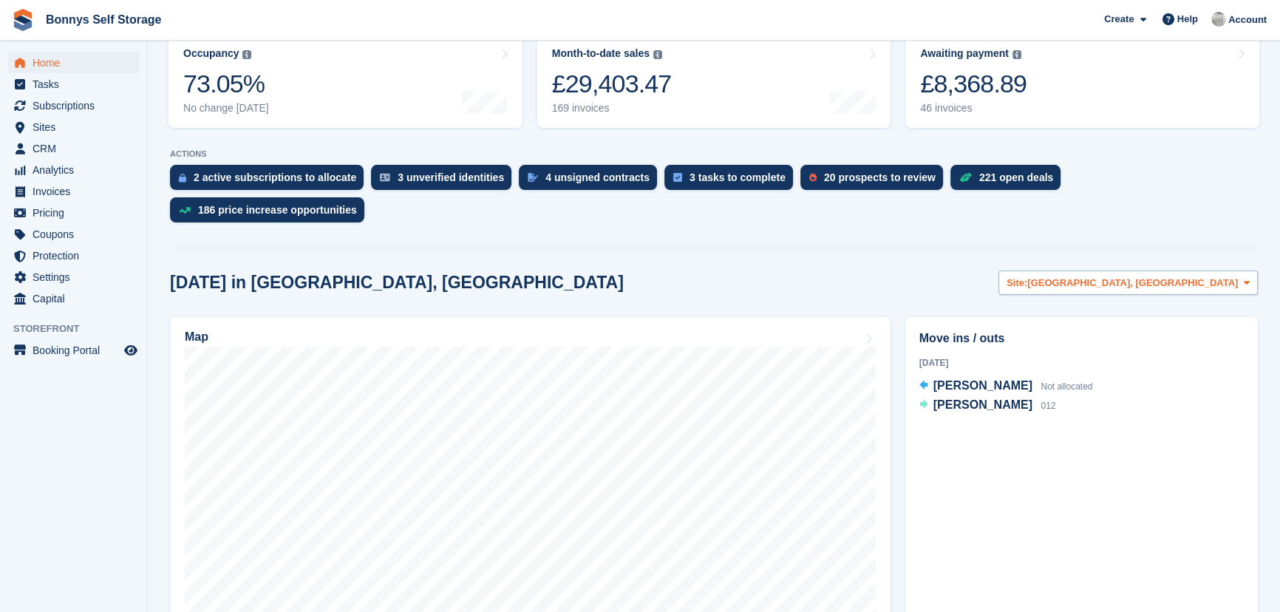  Describe the element at coordinates (813, 177) in the screenshot. I see `img: prospect-51fa495bee0391a8d652442698ab0144808aea92771e9ea1ae160a38d050c398.svg` at that location.